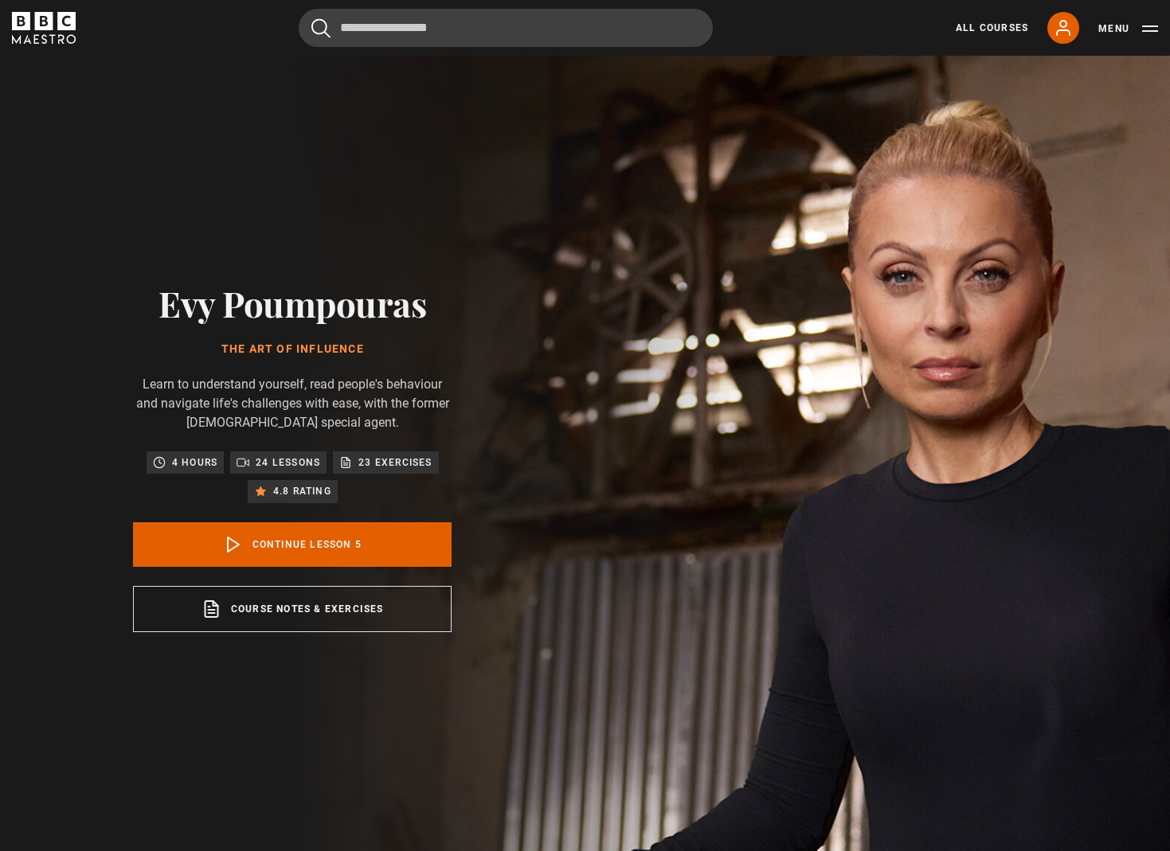 Image resolution: width=1170 pixels, height=851 pixels. What do you see at coordinates (292, 350) in the screenshot?
I see `h1: The Art of Influence` at bounding box center [292, 350].